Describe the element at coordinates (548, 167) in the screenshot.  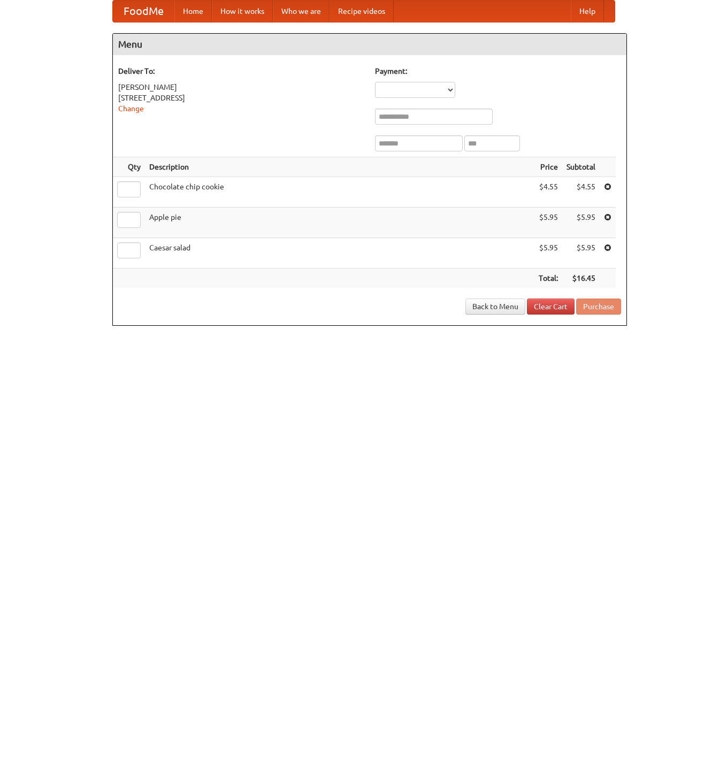
I see `th: Price` at that location.